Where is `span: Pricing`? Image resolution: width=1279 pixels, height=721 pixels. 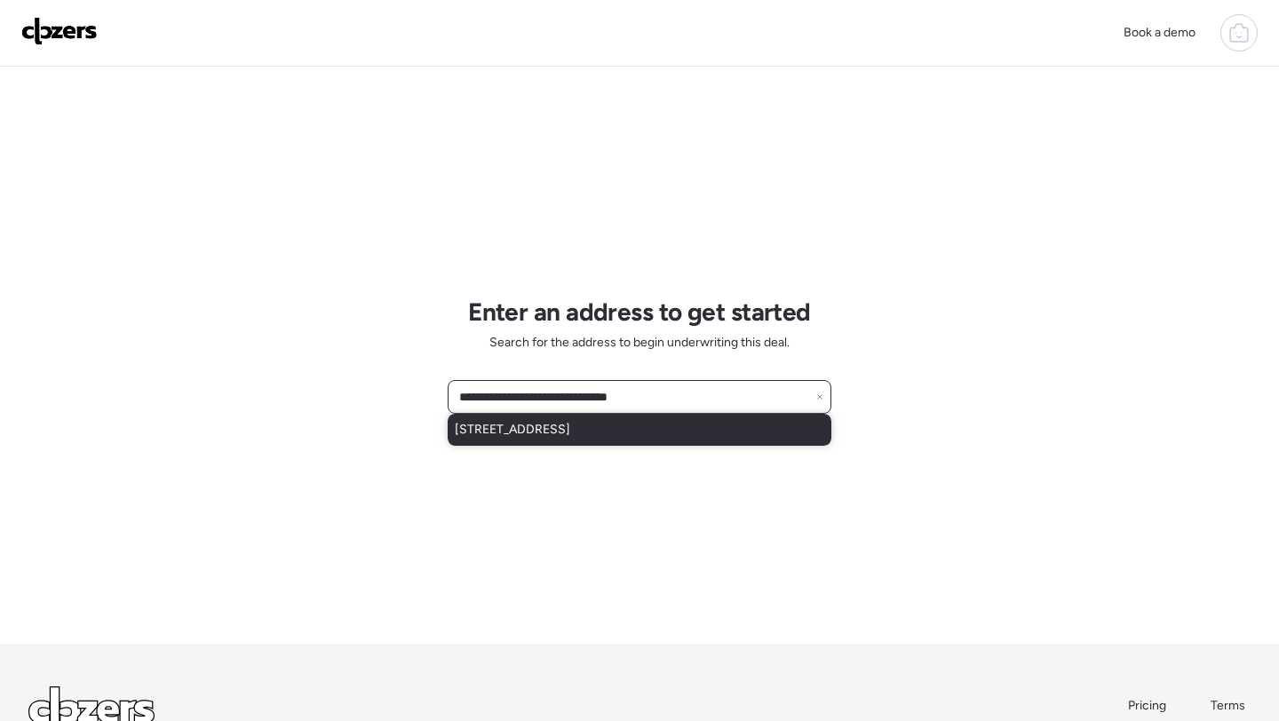
span: Pricing is located at coordinates (1147, 705).